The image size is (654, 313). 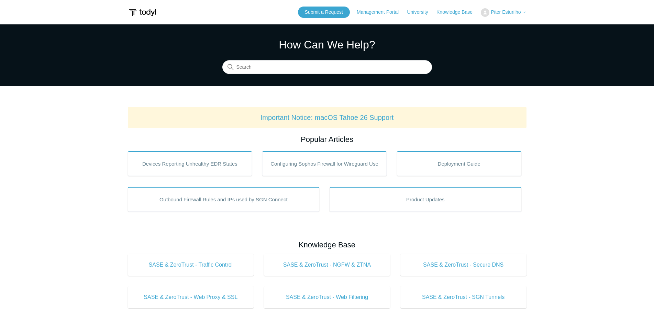 What do you see at coordinates (224, 199) in the screenshot?
I see `a: Outbound Firewall Rules and IPs used by SGN Connect` at bounding box center [224, 199].